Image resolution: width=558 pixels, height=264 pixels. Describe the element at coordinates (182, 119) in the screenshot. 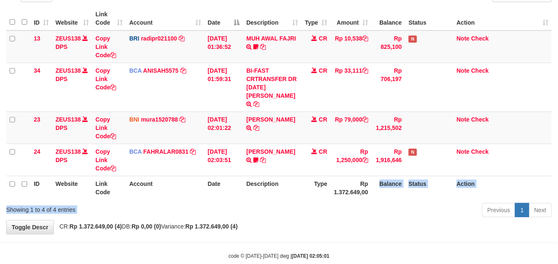

I see `a: Copy mura1520788 to clipboard` at that location.